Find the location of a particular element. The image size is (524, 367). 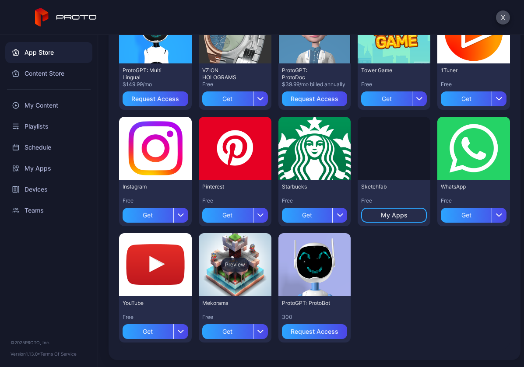

div: $39.99/mo billed annually is located at coordinates (315, 85).